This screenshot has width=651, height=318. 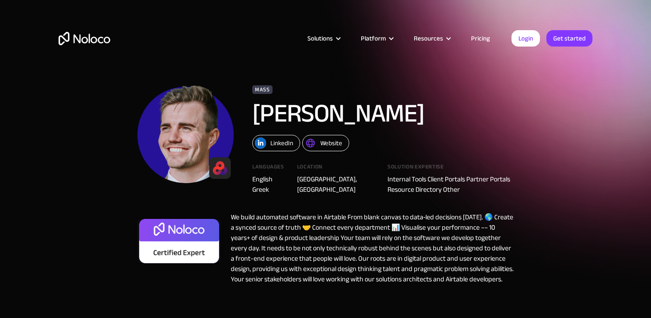 What do you see at coordinates (451, 169) in the screenshot?
I see `div: Solution expertise` at bounding box center [451, 169].